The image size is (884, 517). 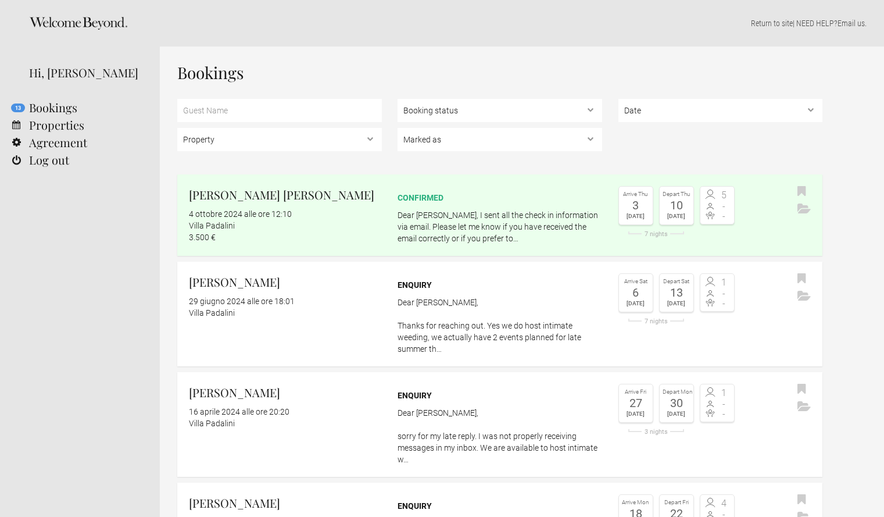 What do you see at coordinates (500, 73) in the screenshot?
I see `h1: Bookings` at bounding box center [500, 73].